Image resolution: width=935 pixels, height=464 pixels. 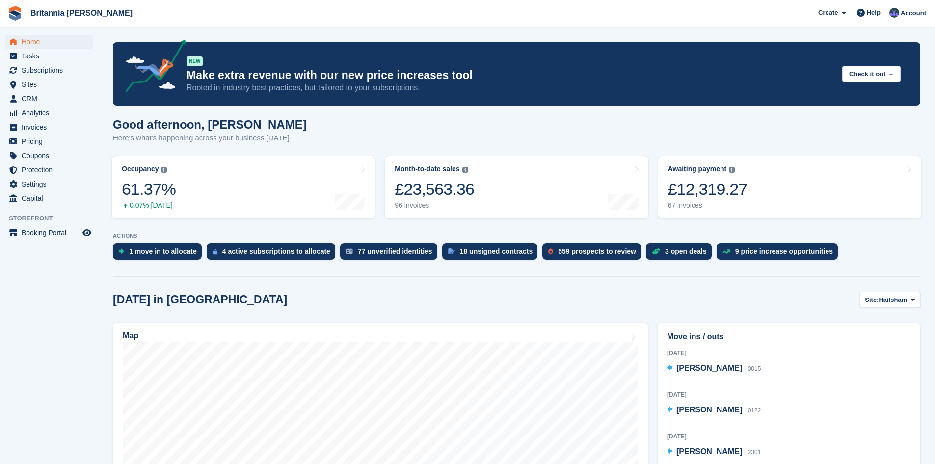 What do you see at coordinates (51, 99) in the screenshot?
I see `span: CRM` at bounding box center [51, 99].